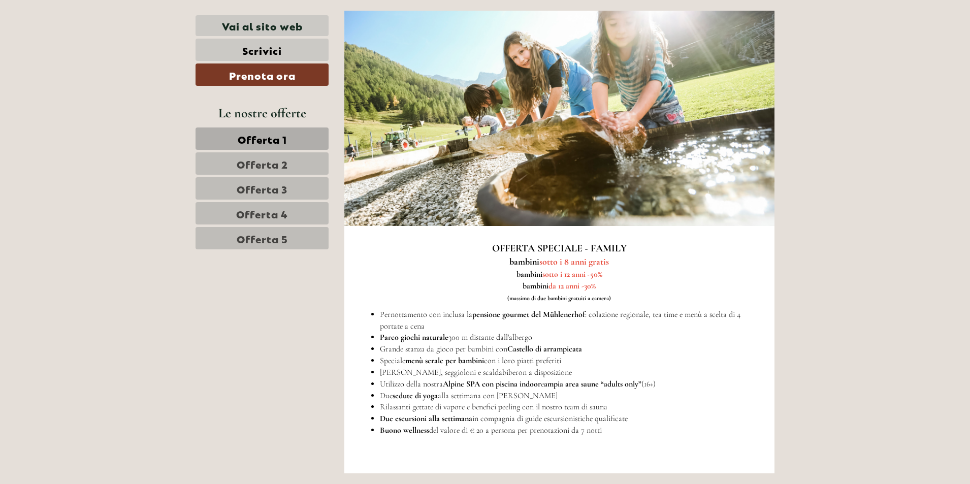  What do you see at coordinates (570, 407) in the screenshot?
I see `li: Rilassanti gettate di vapore e benefici peeling con il nostro team di sauna` at bounding box center [570, 407].